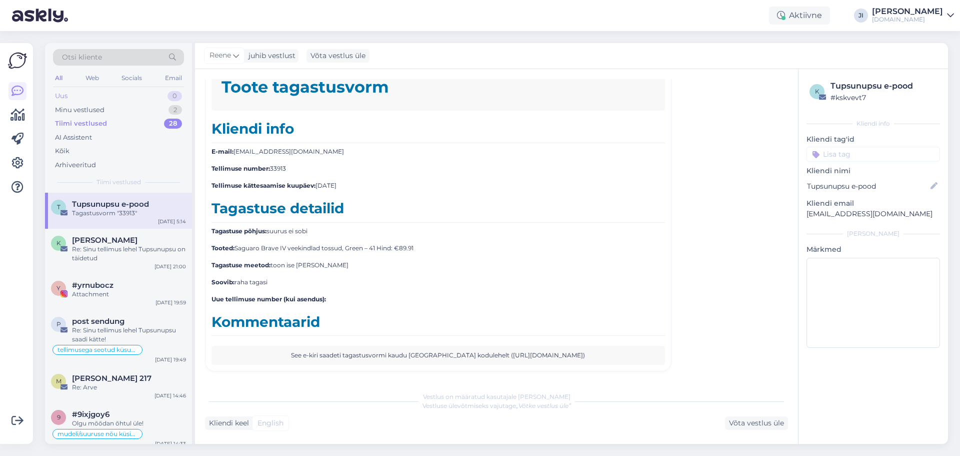 The width and height of the screenshot is (960, 456). Describe the element at coordinates (105, 240) in the screenshot. I see `span: Kaspar Lauri` at that location.